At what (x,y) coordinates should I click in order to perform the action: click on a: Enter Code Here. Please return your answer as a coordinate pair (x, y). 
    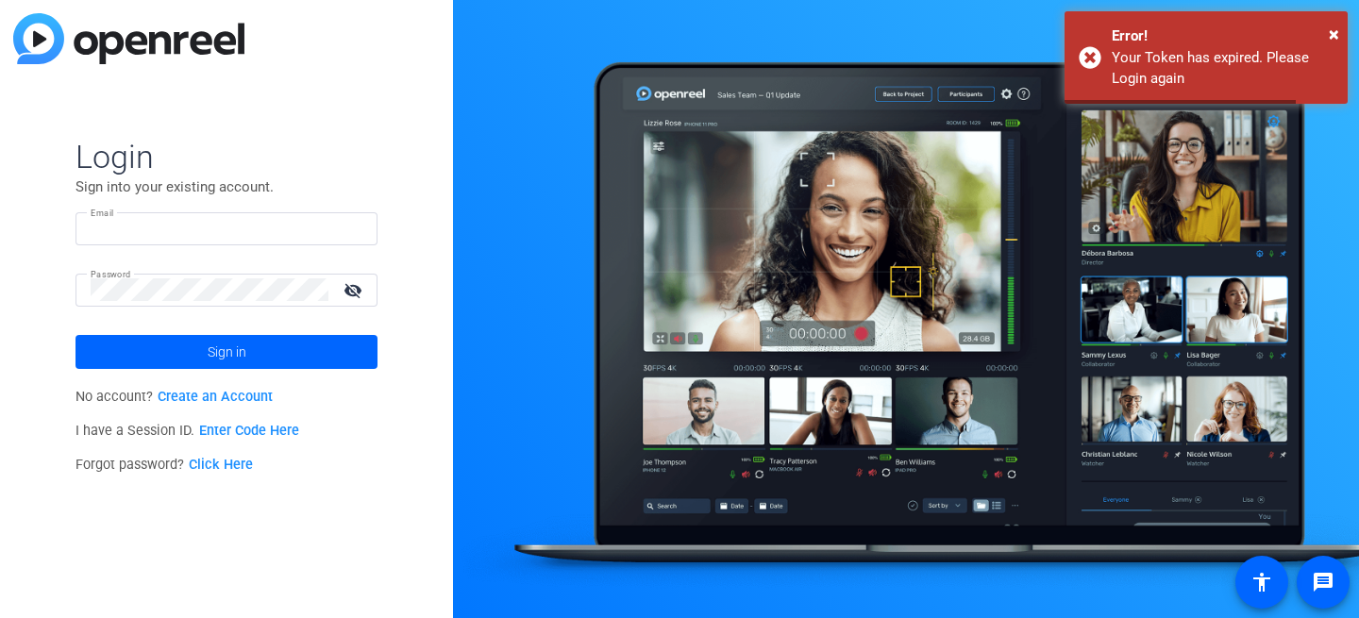
    Looking at the image, I should click on (249, 430).